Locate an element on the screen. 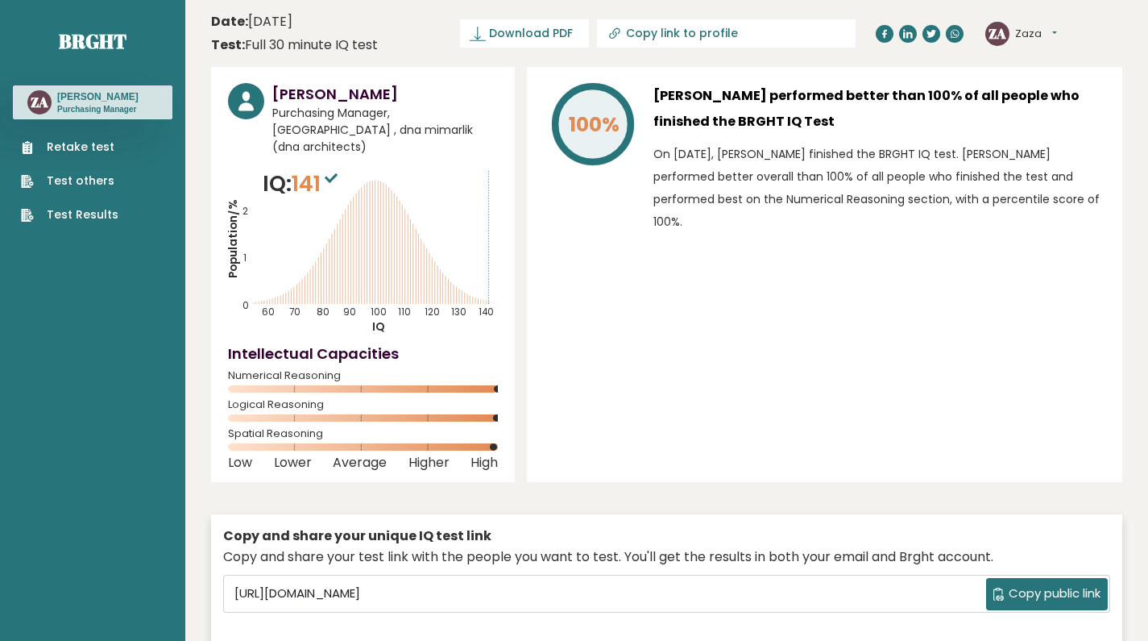  tspan: IQ is located at coordinates (379, 326).